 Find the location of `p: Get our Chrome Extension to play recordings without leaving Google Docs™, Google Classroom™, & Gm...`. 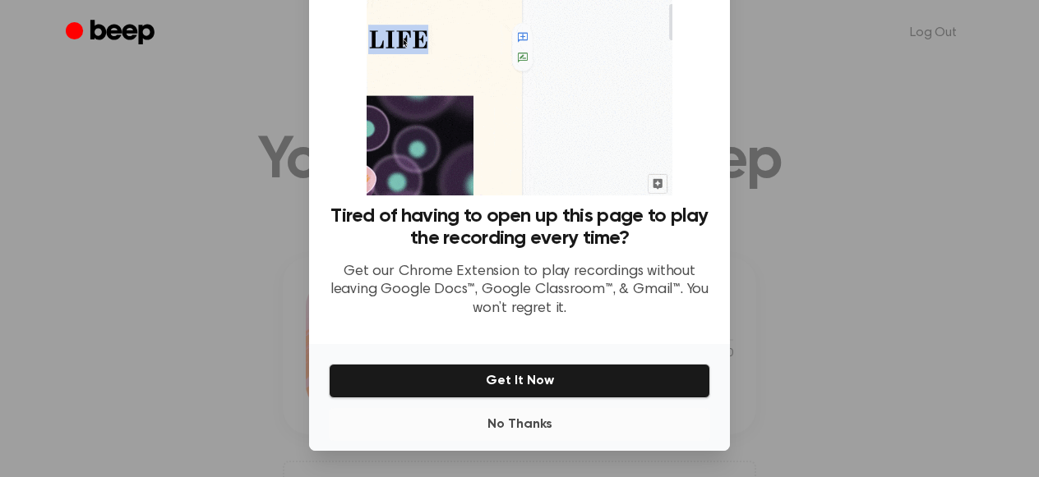

p: Get our Chrome Extension to play recordings without leaving Google Docs™, Google Classroom™, & Gm... is located at coordinates (519, 291).